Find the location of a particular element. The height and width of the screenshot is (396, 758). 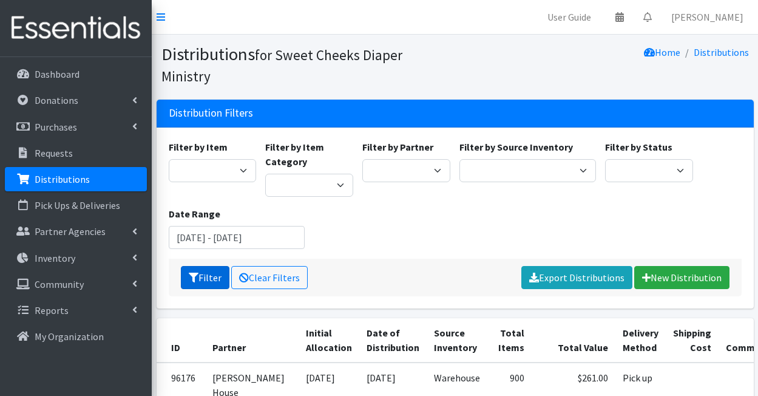

input: January 1, 2011 - December 31, 2011 is located at coordinates (237, 237).